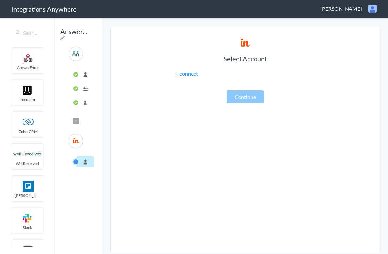  What do you see at coordinates (27, 99) in the screenshot?
I see `span: intercom` at bounding box center [27, 99].